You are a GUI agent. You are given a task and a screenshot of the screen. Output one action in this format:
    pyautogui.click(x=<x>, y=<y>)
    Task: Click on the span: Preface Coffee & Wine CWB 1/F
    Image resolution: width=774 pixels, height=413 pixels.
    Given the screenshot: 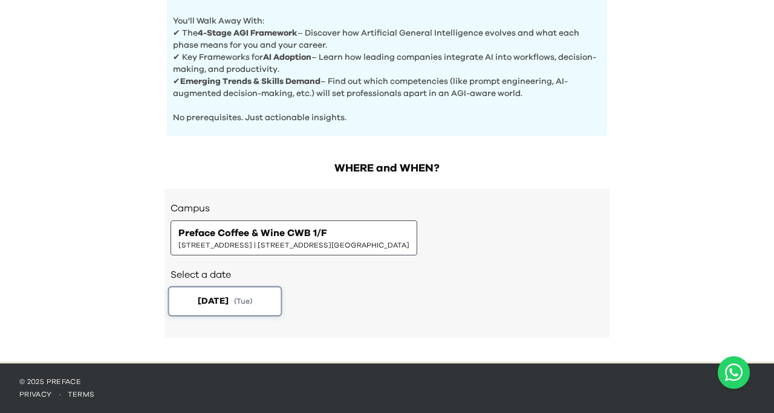 What is the action you would take?
    pyautogui.click(x=253, y=233)
    